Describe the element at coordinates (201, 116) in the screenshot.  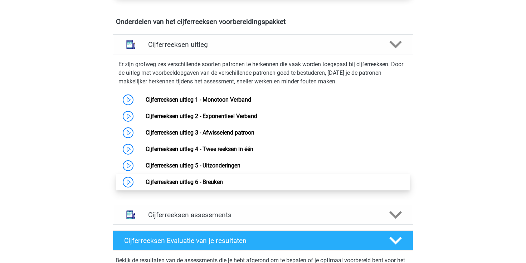
I see `a: Cijferreeksen uitleg 2 - Exponentieel Verband` at that location.